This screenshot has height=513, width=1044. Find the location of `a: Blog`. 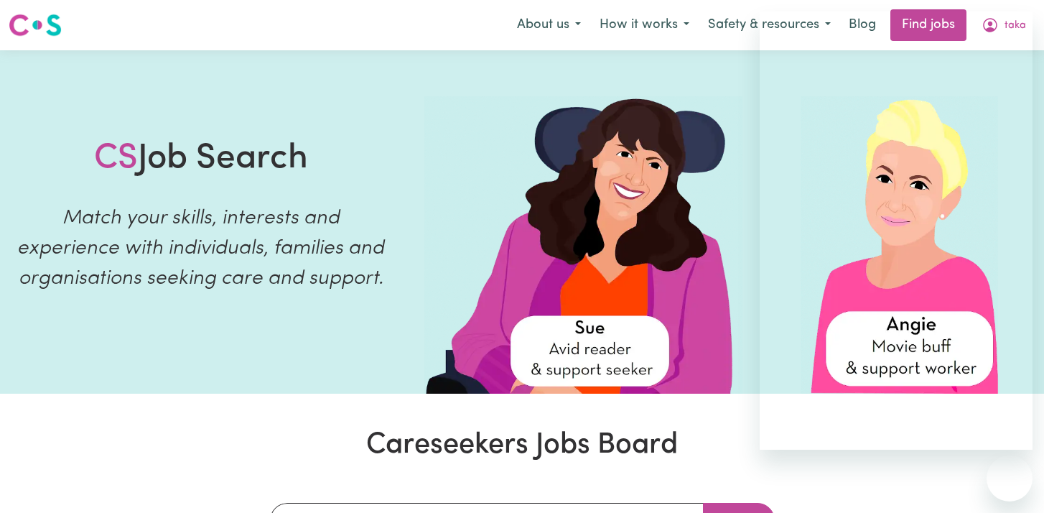

a: Blog is located at coordinates (863, 25).